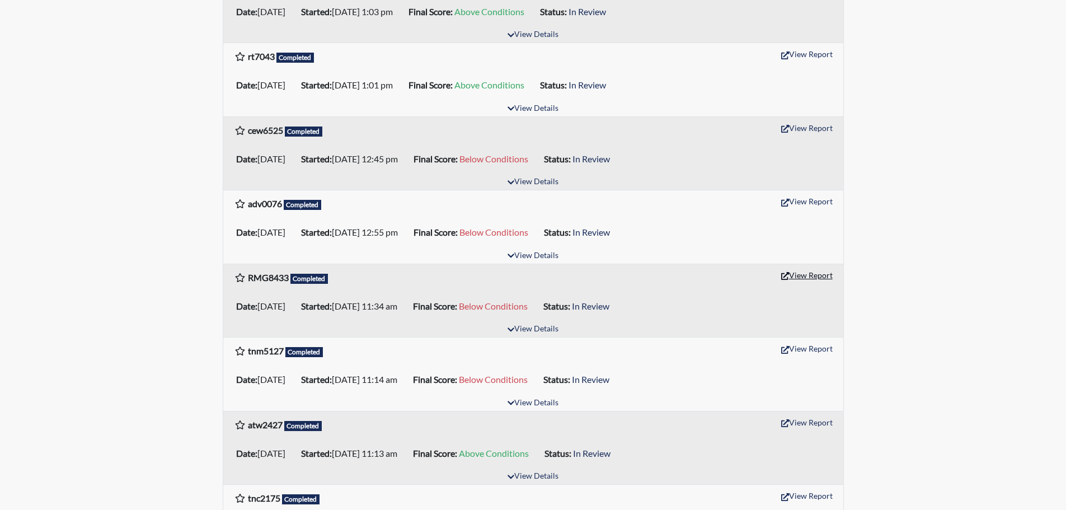 The height and width of the screenshot is (510, 1066). What do you see at coordinates (265, 424) in the screenshot?
I see `b: atw2427` at bounding box center [265, 424].